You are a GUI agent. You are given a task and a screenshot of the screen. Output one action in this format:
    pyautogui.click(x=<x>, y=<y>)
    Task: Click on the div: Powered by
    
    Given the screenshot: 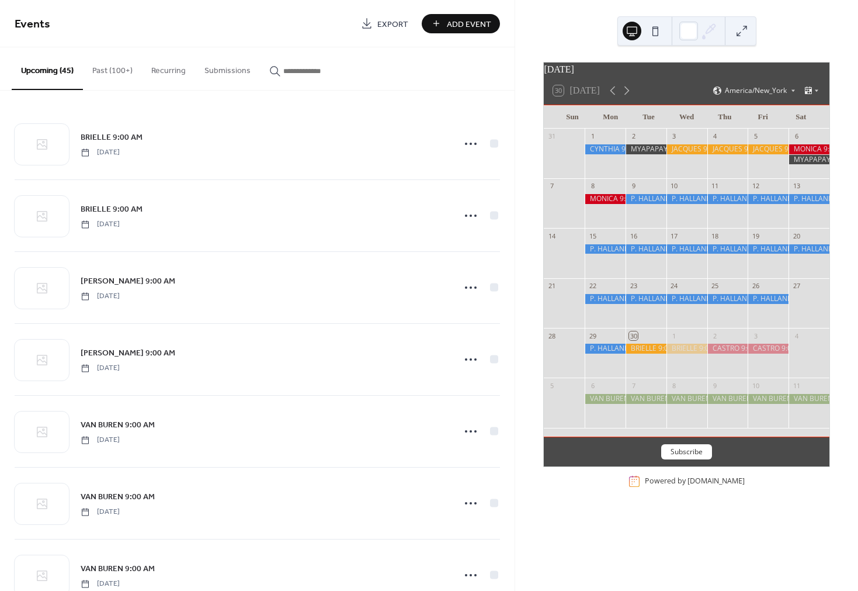 What is the action you would take?
    pyautogui.click(x=695, y=481)
    